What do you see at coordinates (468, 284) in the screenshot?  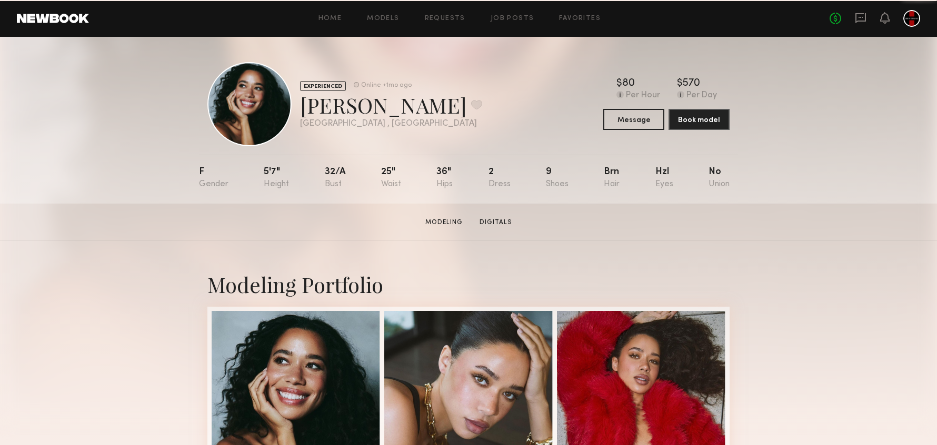 I see `div: Modeling Portfolio` at bounding box center [468, 284].